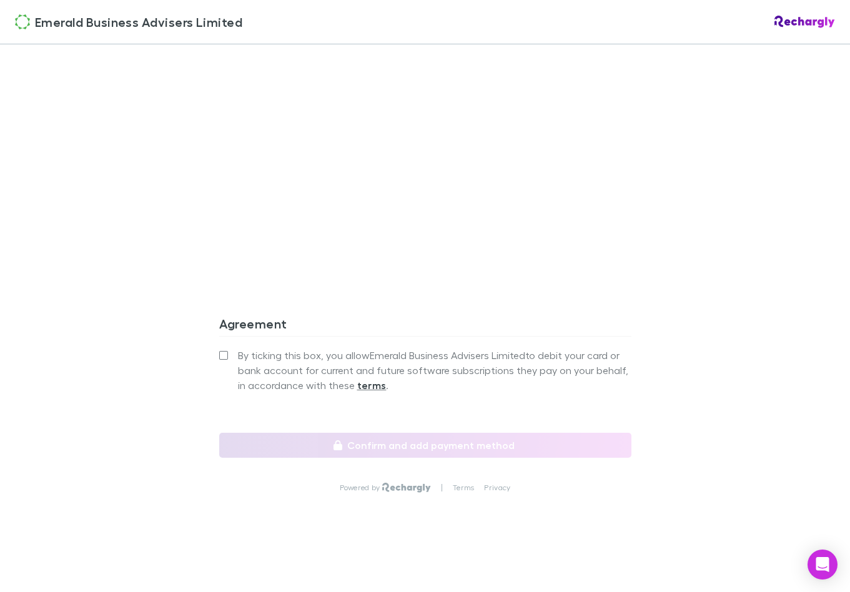 The height and width of the screenshot is (592, 850). What do you see at coordinates (497, 488) in the screenshot?
I see `a: Privacy` at bounding box center [497, 488].